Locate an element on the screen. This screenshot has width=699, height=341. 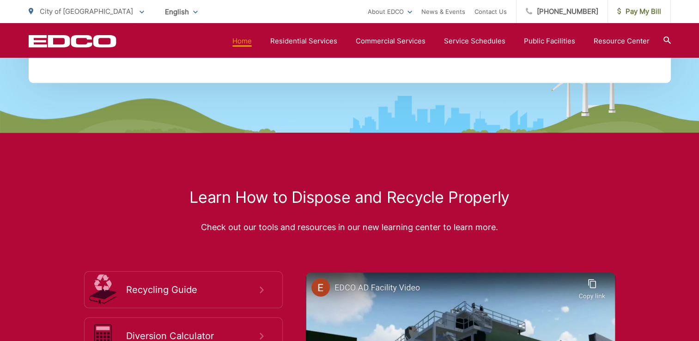
a: Commercial Services is located at coordinates (390, 41).